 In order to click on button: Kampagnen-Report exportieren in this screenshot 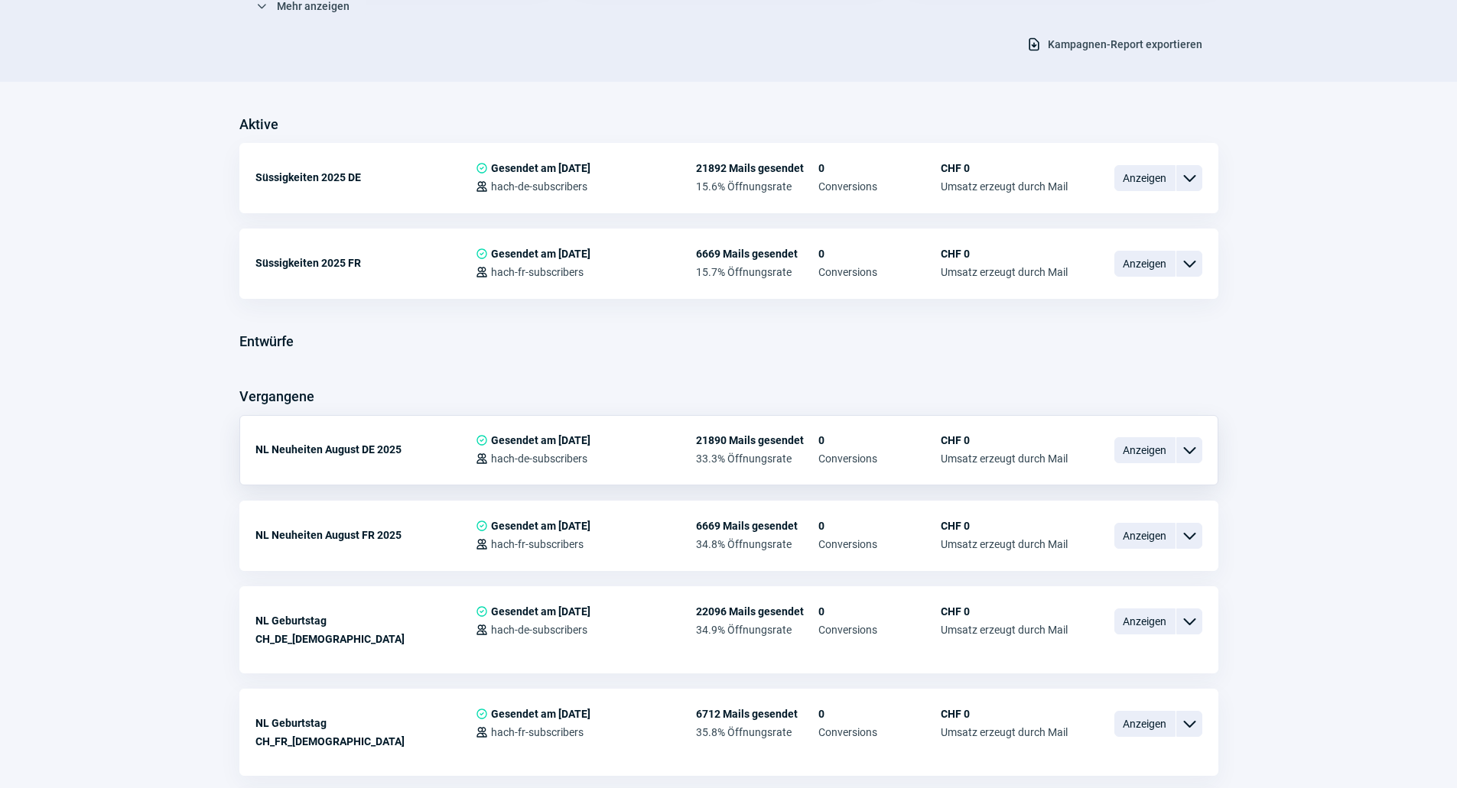, I will do `click(1114, 44)`.